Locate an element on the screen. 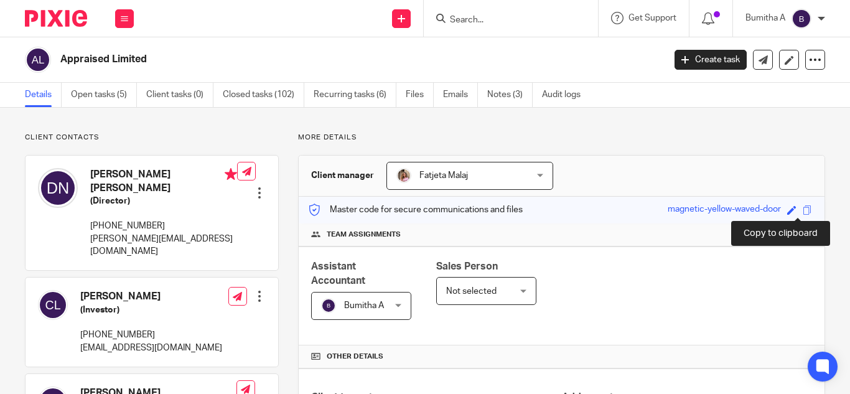 This screenshot has height=394, width=850. input: Search is located at coordinates (504, 21).